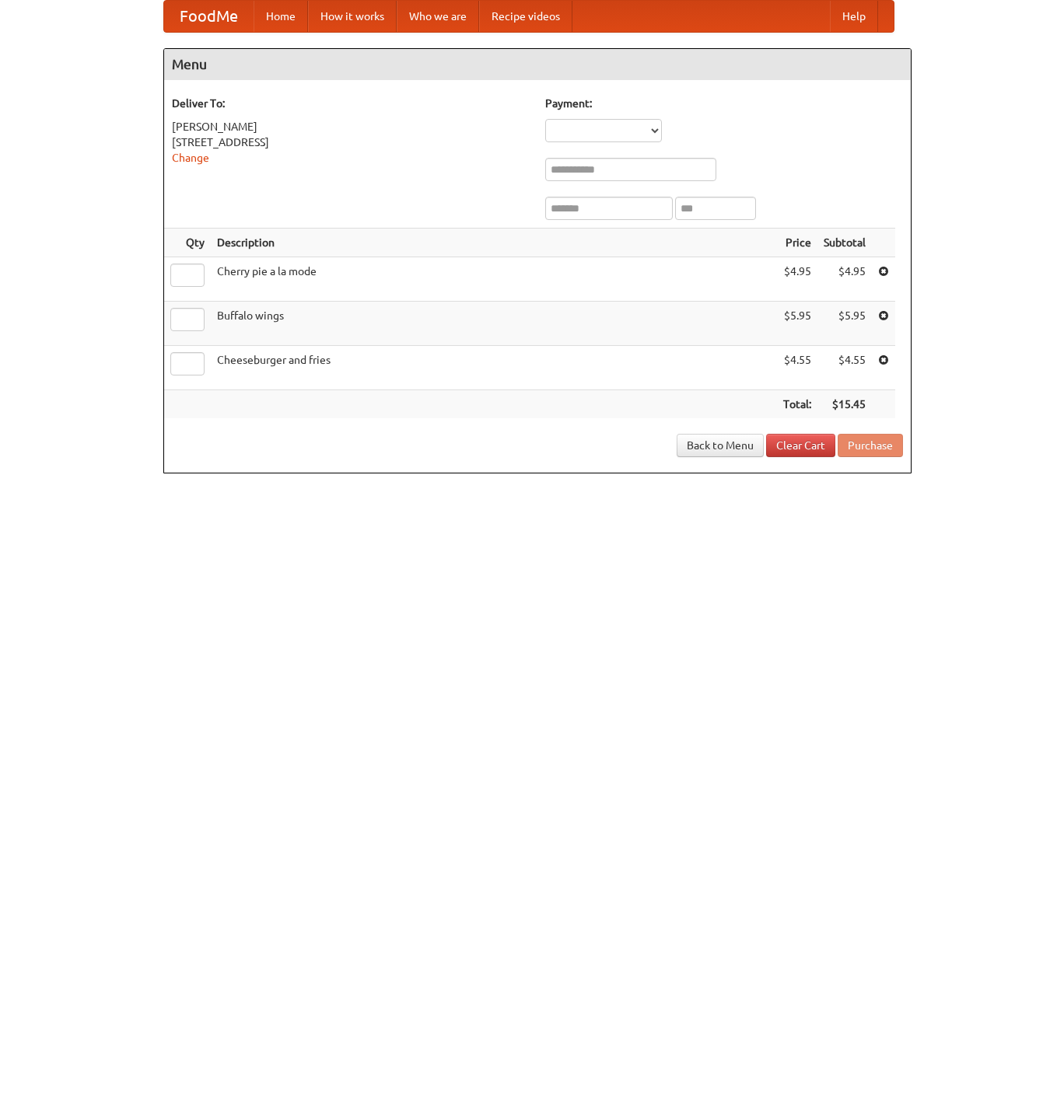 Image resolution: width=1057 pixels, height=1100 pixels. What do you see at coordinates (720, 446) in the screenshot?
I see `a: Back to Menu` at bounding box center [720, 446].